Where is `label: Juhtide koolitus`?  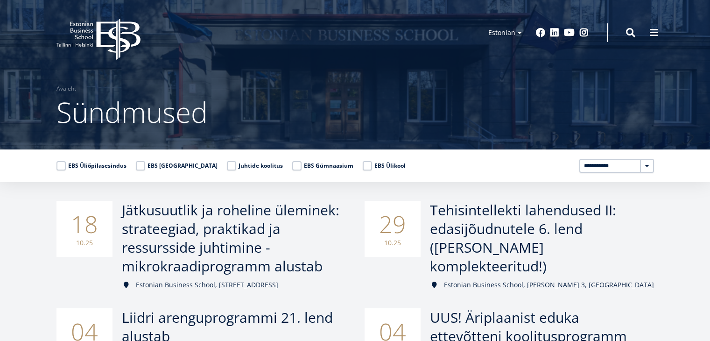
label: Juhtide koolitus is located at coordinates (255, 166).